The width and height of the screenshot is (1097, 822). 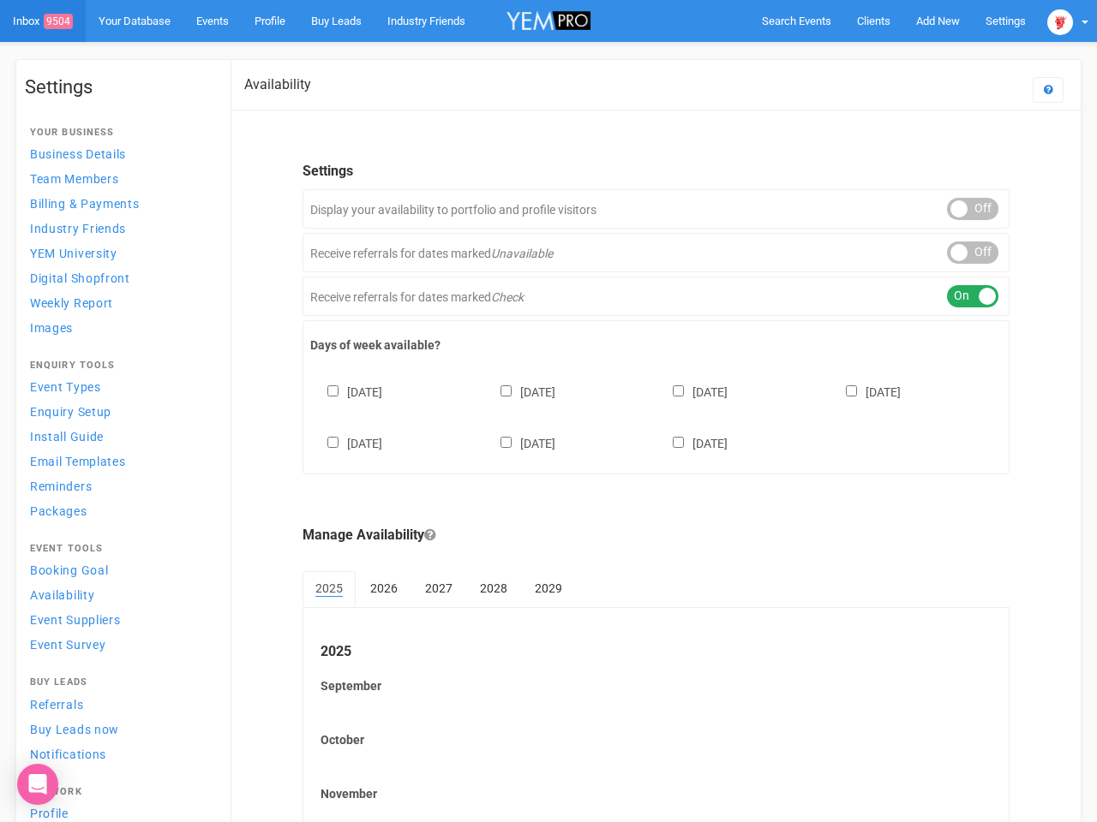 What do you see at coordinates (119, 619) in the screenshot?
I see `a: Event Suppliers` at bounding box center [119, 619].